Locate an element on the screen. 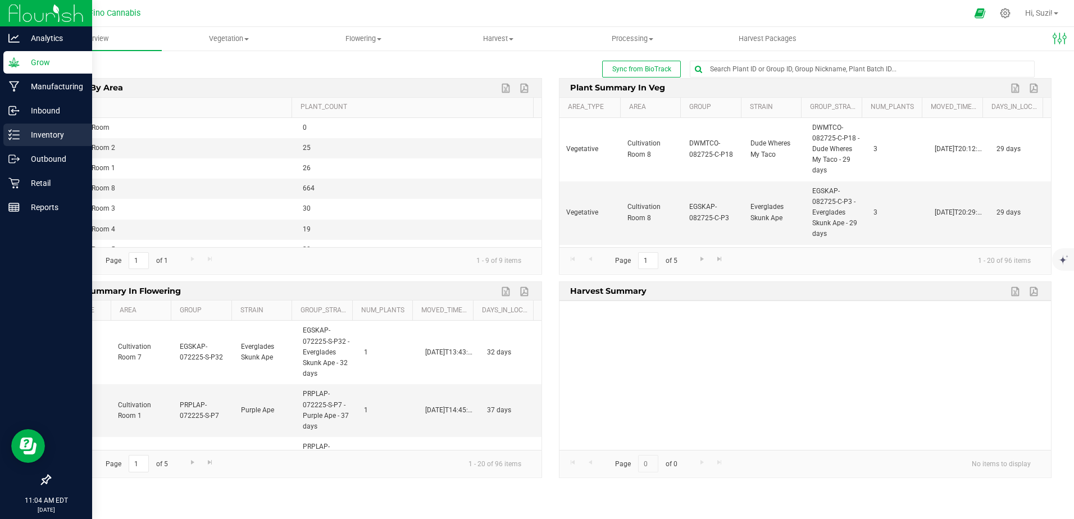 This screenshot has width=1074, height=519. span: 1 - 9 of 9 items is located at coordinates (499, 261).